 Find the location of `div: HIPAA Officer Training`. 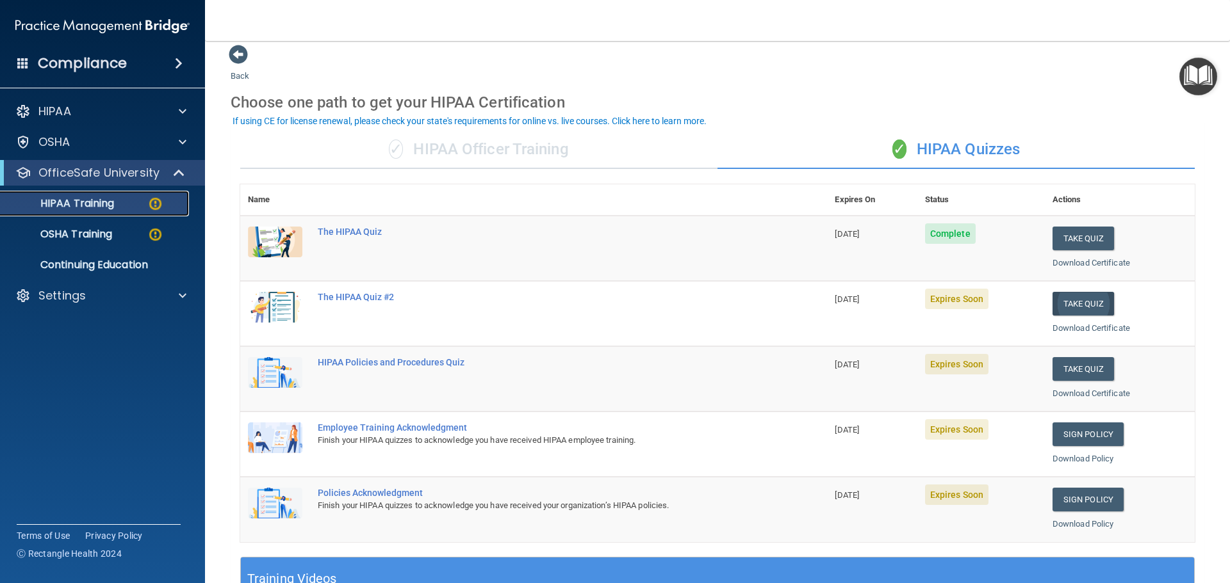

div: HIPAA Officer Training is located at coordinates (478, 150).